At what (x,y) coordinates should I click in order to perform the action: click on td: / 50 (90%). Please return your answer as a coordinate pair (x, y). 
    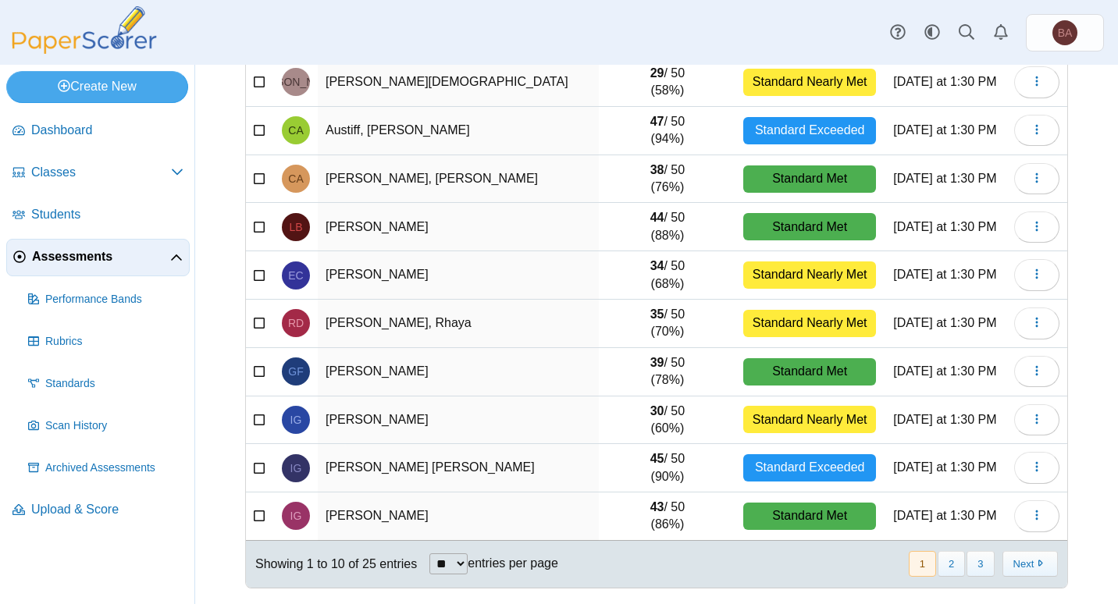
    Looking at the image, I should click on (667, 468).